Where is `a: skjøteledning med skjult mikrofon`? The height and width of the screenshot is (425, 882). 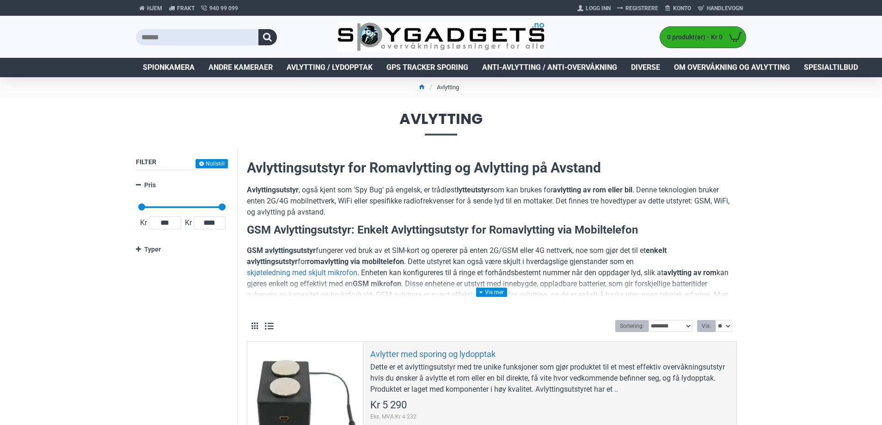 a: skjøteledning med skjult mikrofon is located at coordinates (302, 273).